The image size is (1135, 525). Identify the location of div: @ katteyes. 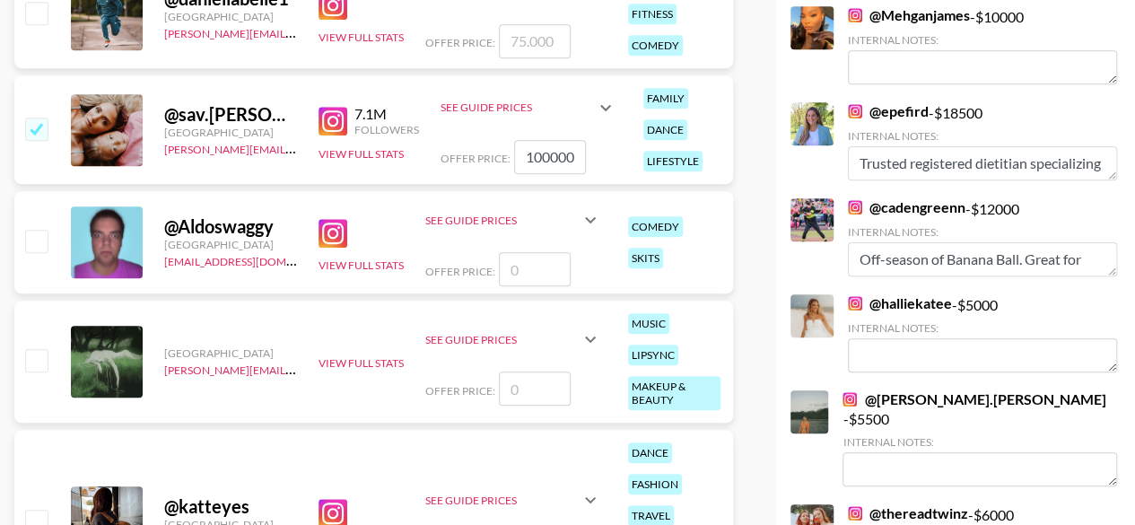
(231, 506).